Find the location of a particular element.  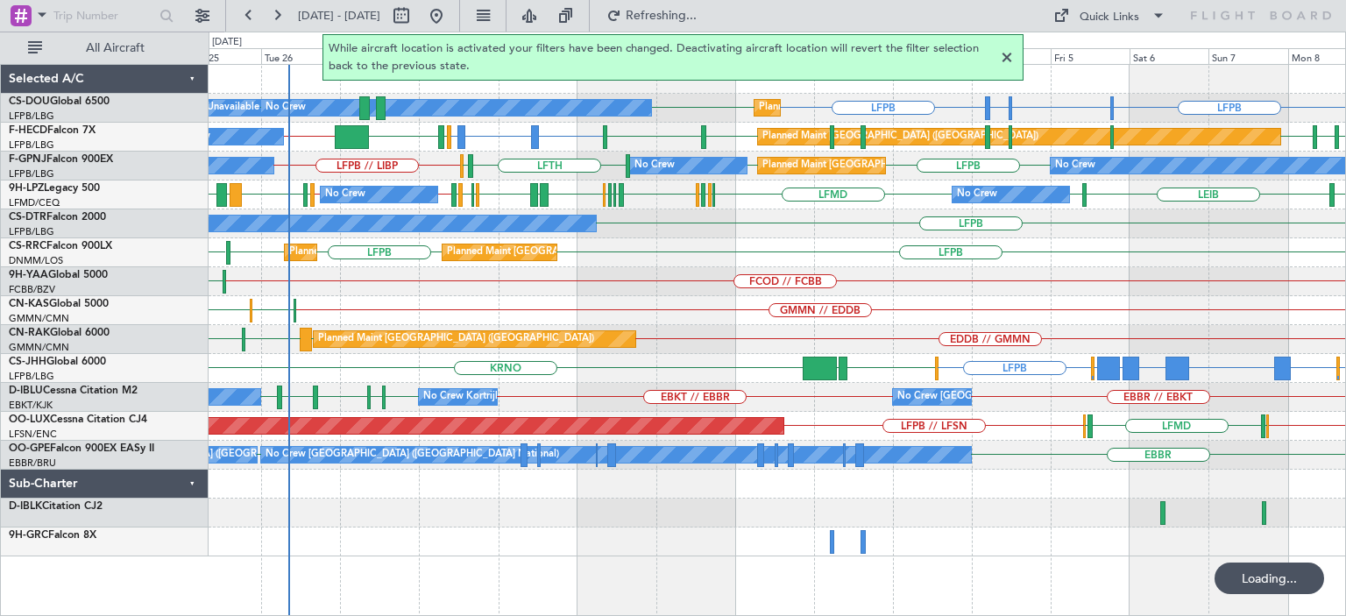

span: CN-RAK is located at coordinates (29, 333).